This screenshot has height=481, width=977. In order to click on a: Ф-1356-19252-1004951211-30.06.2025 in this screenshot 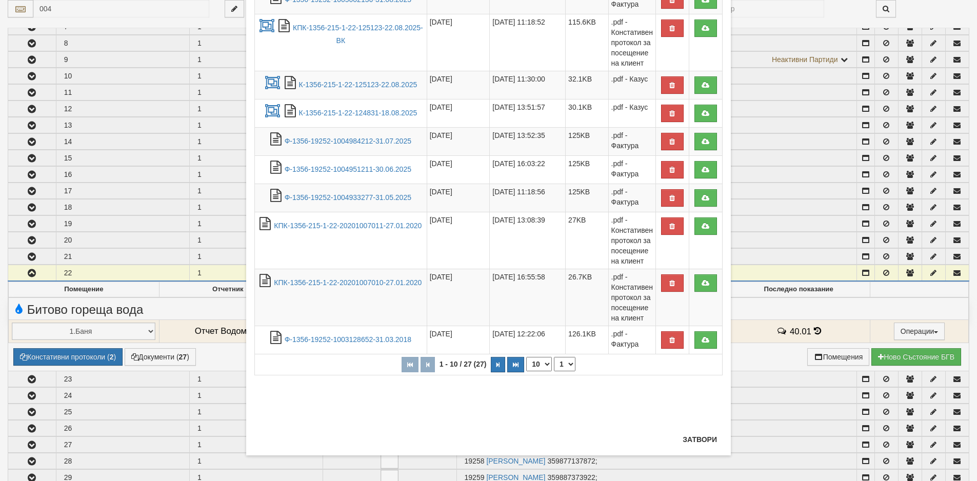, I will do `click(348, 169)`.